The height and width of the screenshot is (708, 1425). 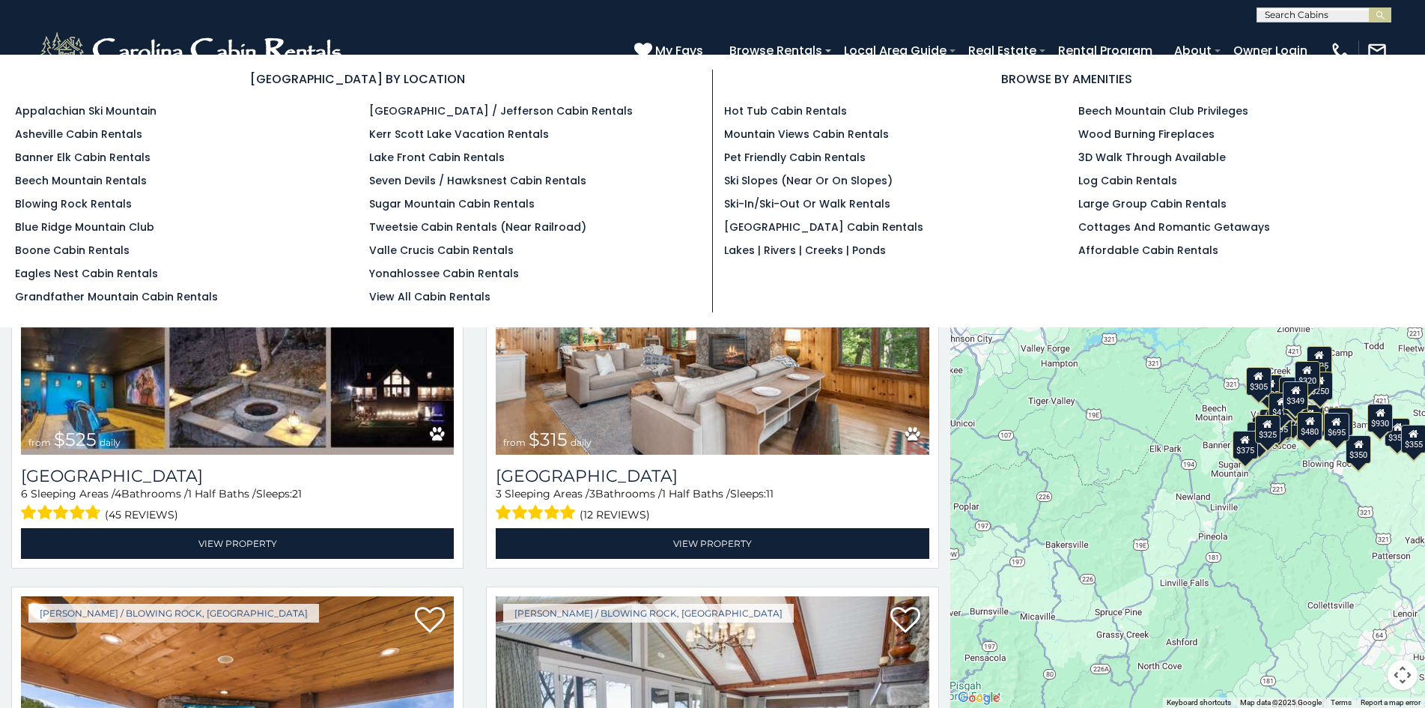 I want to click on a: Open this area in Google Maps (opens a new window), so click(x=979, y=698).